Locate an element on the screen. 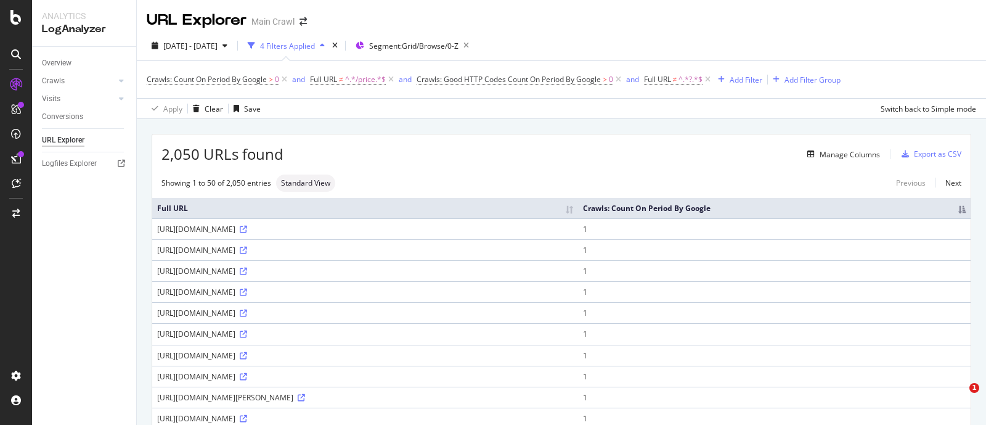  div: Conversions is located at coordinates (62, 116).